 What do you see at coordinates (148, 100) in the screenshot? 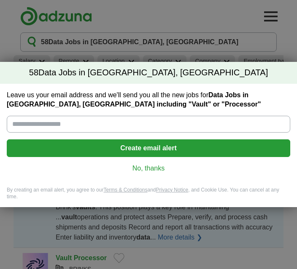
I see `label: Leave us your email address and we'll send you all the new jobs for` at bounding box center [148, 100].